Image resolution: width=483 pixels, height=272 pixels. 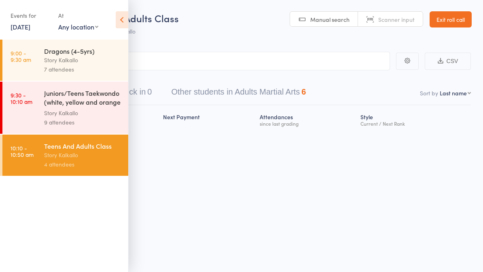 I want to click on a: 10:10 -10:50 amTeens And Adults ClassStory Kalkallo4 attendees, so click(x=65, y=155).